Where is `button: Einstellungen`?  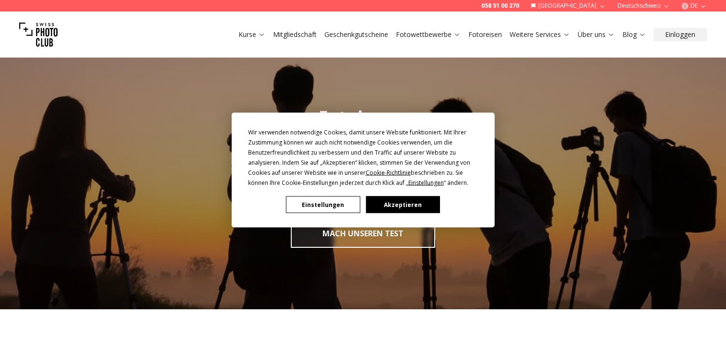
button: Einstellungen is located at coordinates (323, 204).